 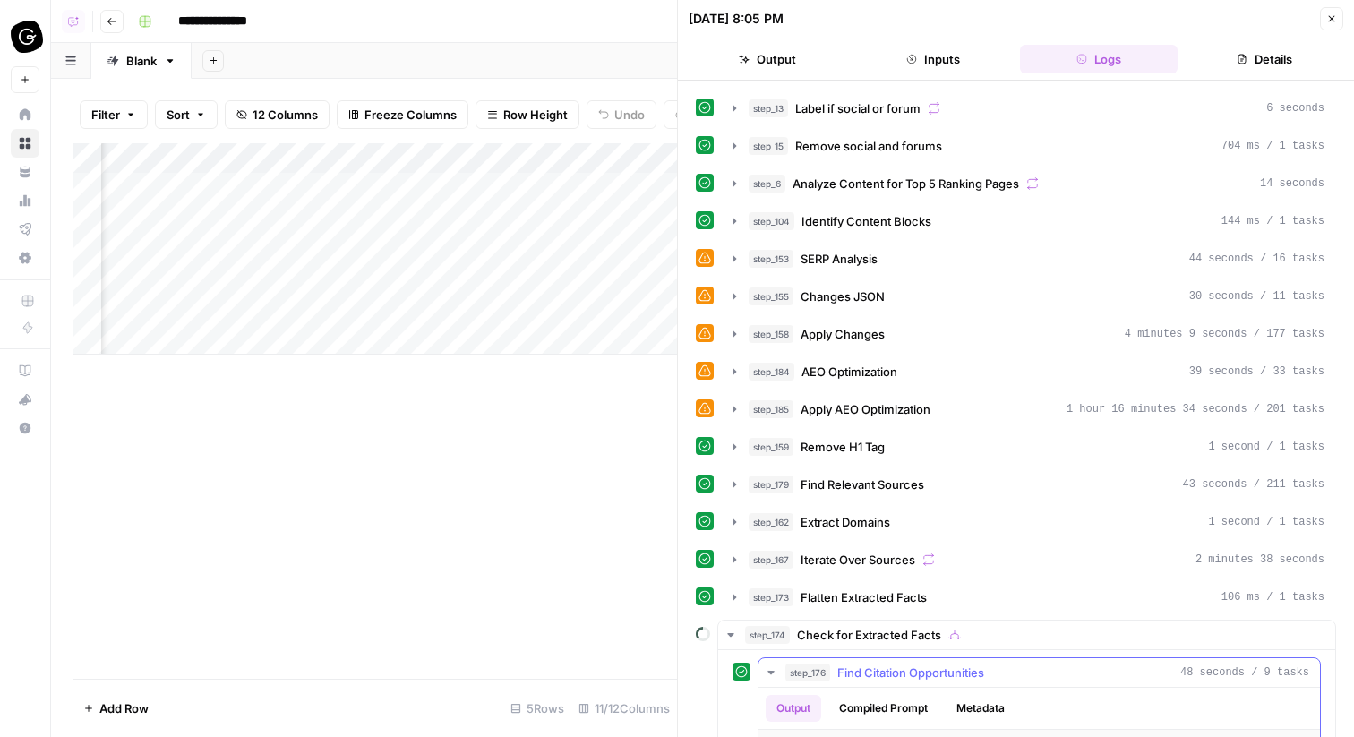 I want to click on span: AEO Optimization, so click(x=849, y=372).